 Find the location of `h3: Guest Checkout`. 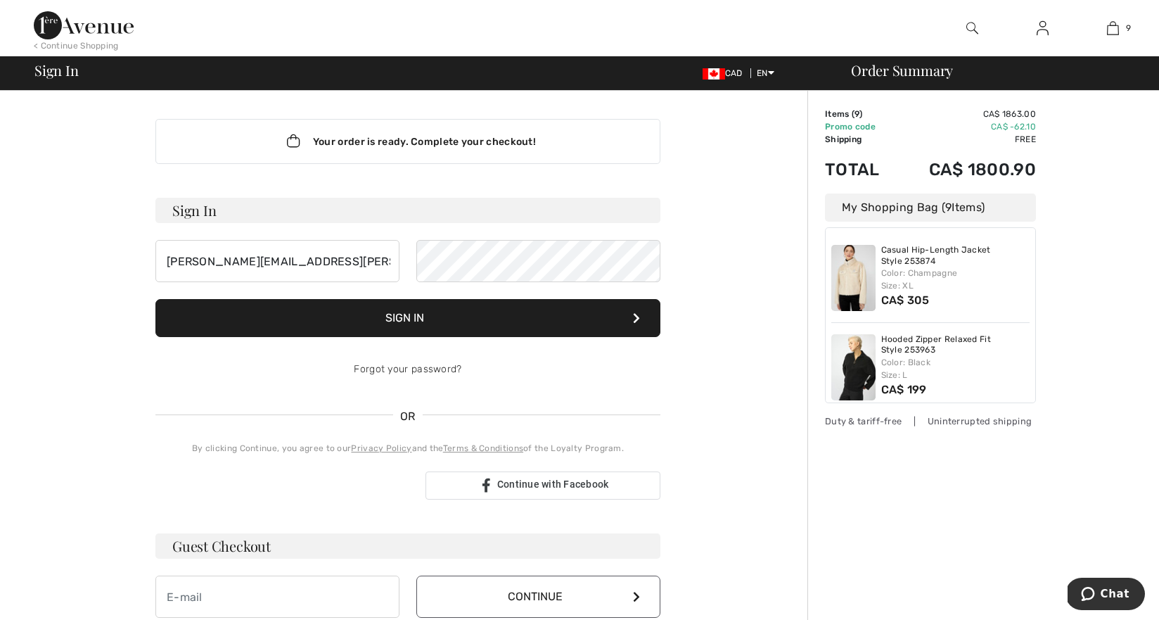

h3: Guest Checkout is located at coordinates (408, 546).